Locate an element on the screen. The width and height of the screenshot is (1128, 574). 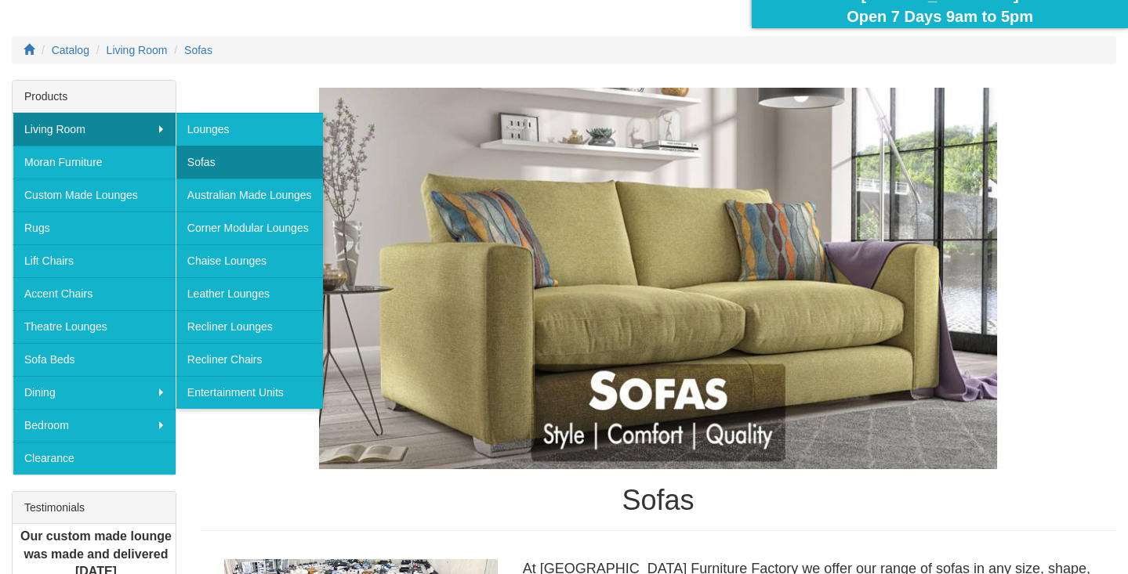
a: Entertainment Units is located at coordinates (249, 393).